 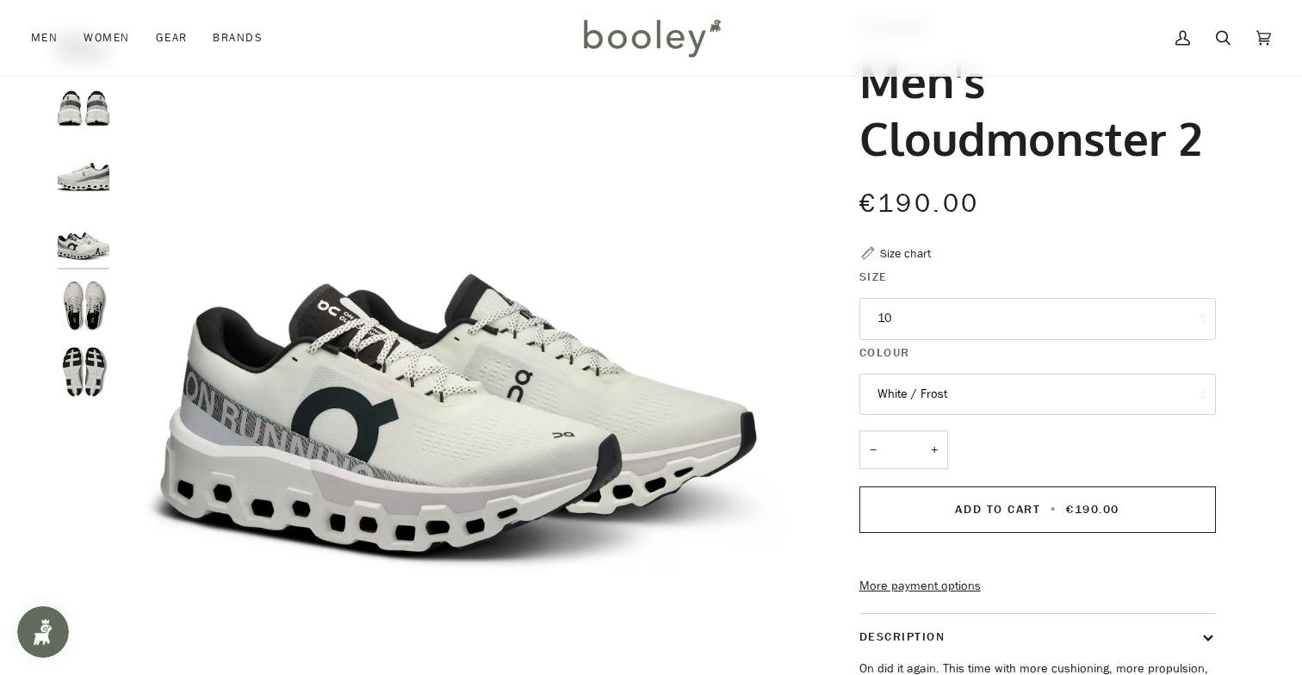 What do you see at coordinates (171, 38) in the screenshot?
I see `span: Gear` at bounding box center [171, 38].